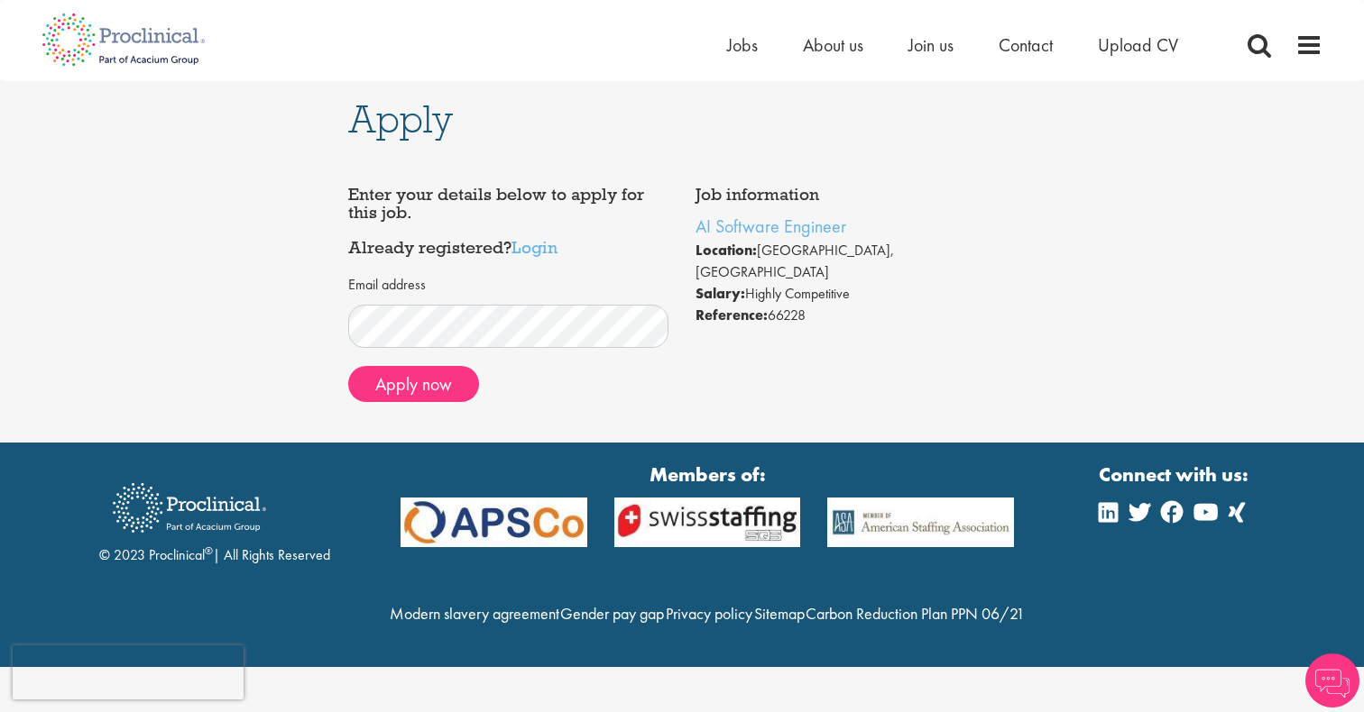 This screenshot has width=1364, height=712. What do you see at coordinates (1137, 45) in the screenshot?
I see `a: Upload CV` at bounding box center [1137, 45].